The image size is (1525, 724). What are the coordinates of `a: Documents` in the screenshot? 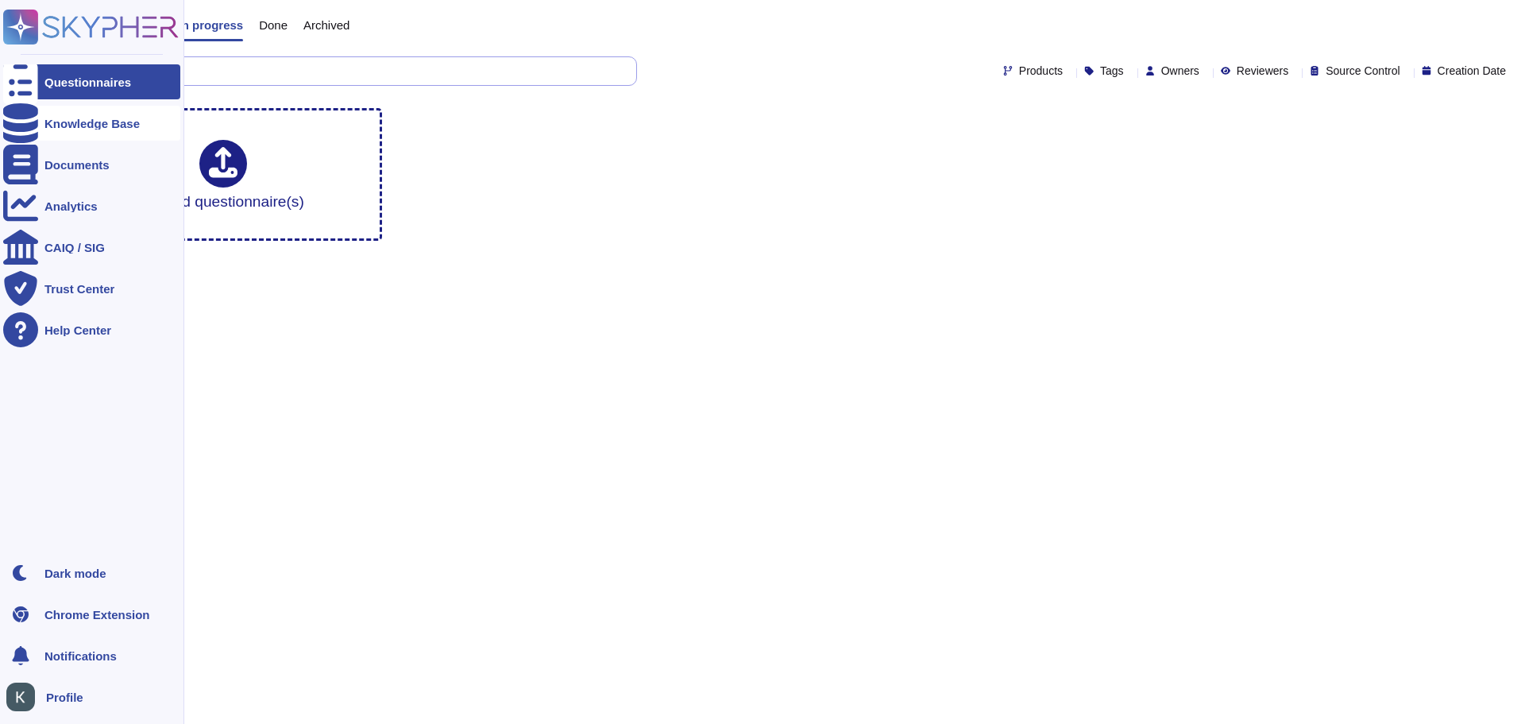 It's located at (91, 164).